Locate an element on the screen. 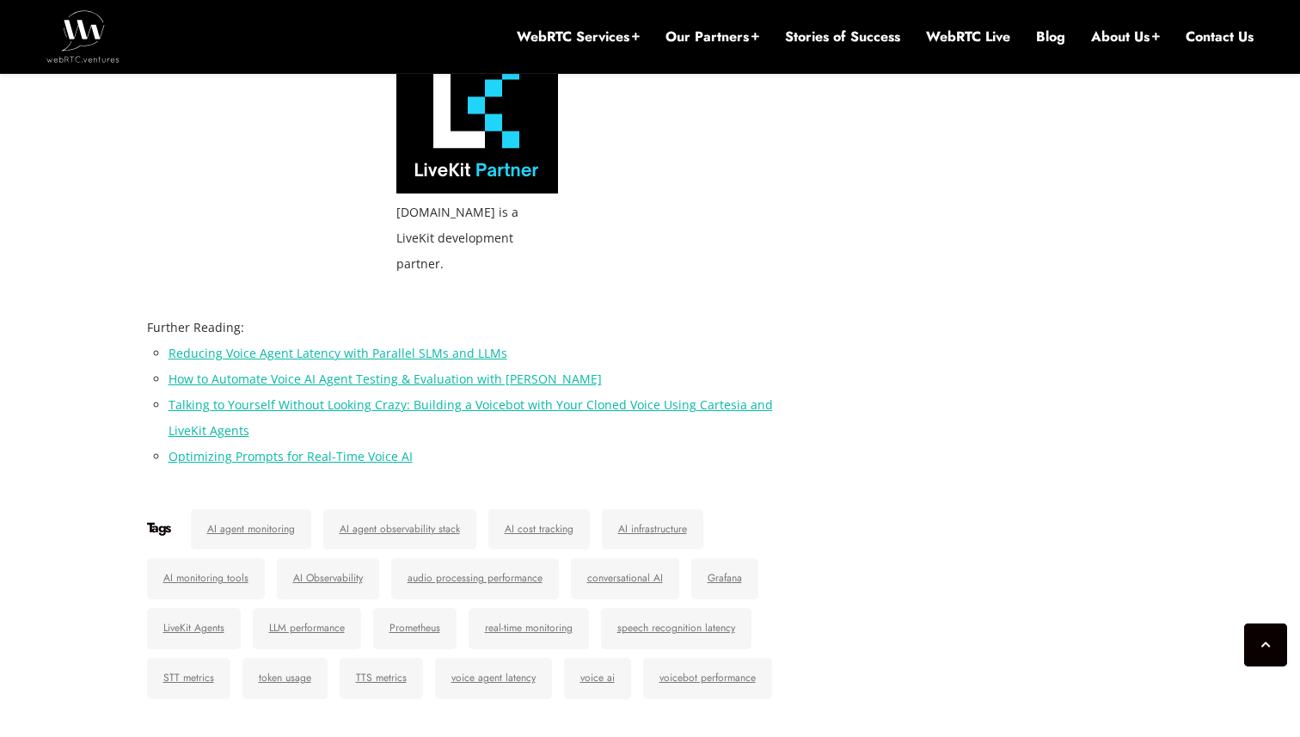  a: real-time monitoring is located at coordinates (529, 628).